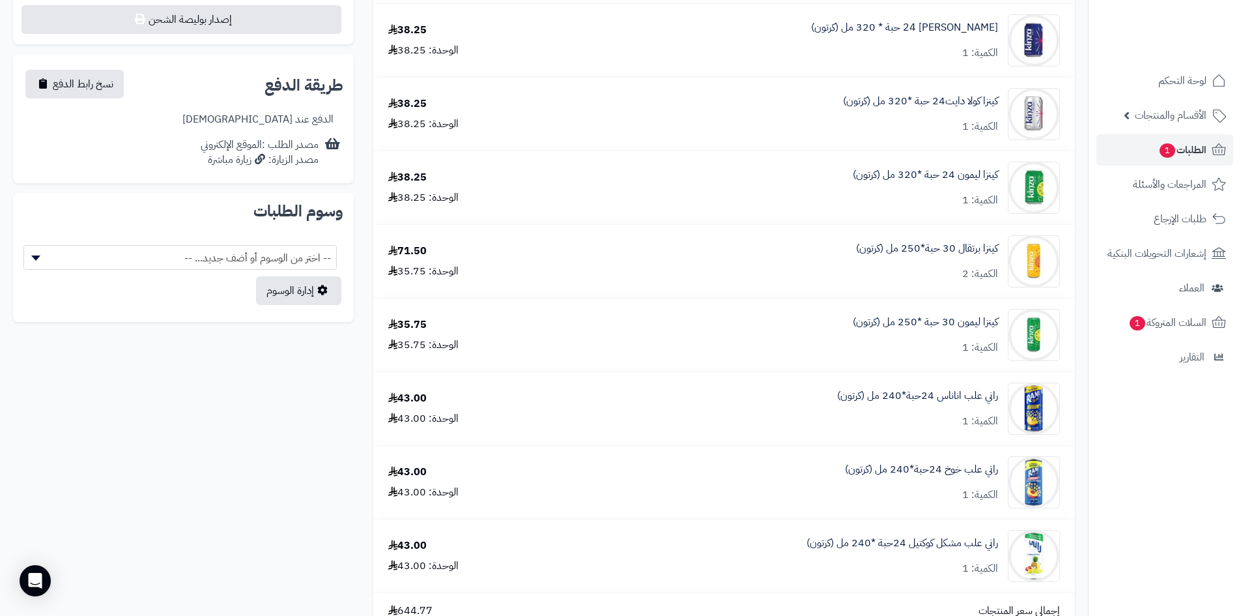  I want to click on span: العملاء, so click(1191, 288).